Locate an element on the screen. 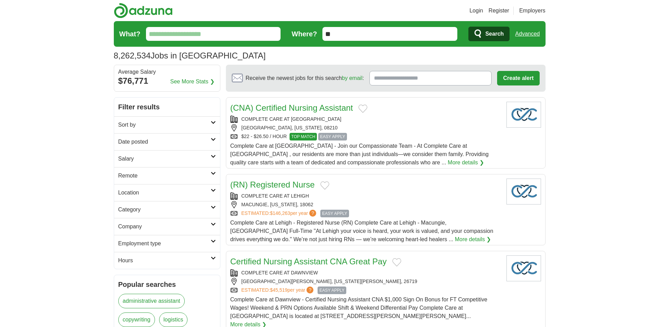 This screenshot has width=659, height=327. a: ESTIMATED:$146,263per year? is located at coordinates (279, 213).